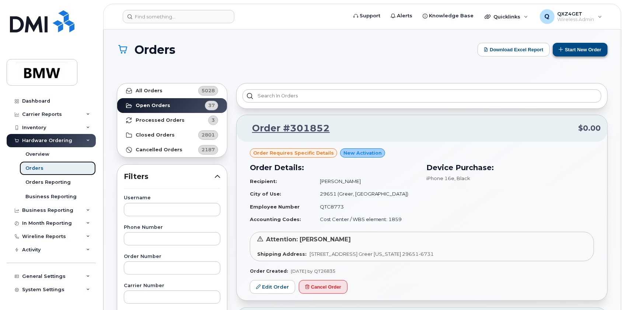 The image size is (625, 310). What do you see at coordinates (213, 120) in the screenshot?
I see `span: 3` at bounding box center [213, 120].